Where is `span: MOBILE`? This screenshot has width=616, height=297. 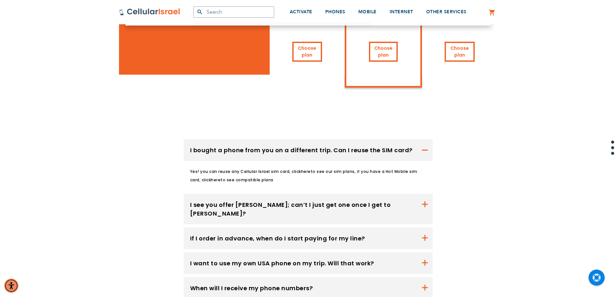
span: MOBILE is located at coordinates (367, 12).